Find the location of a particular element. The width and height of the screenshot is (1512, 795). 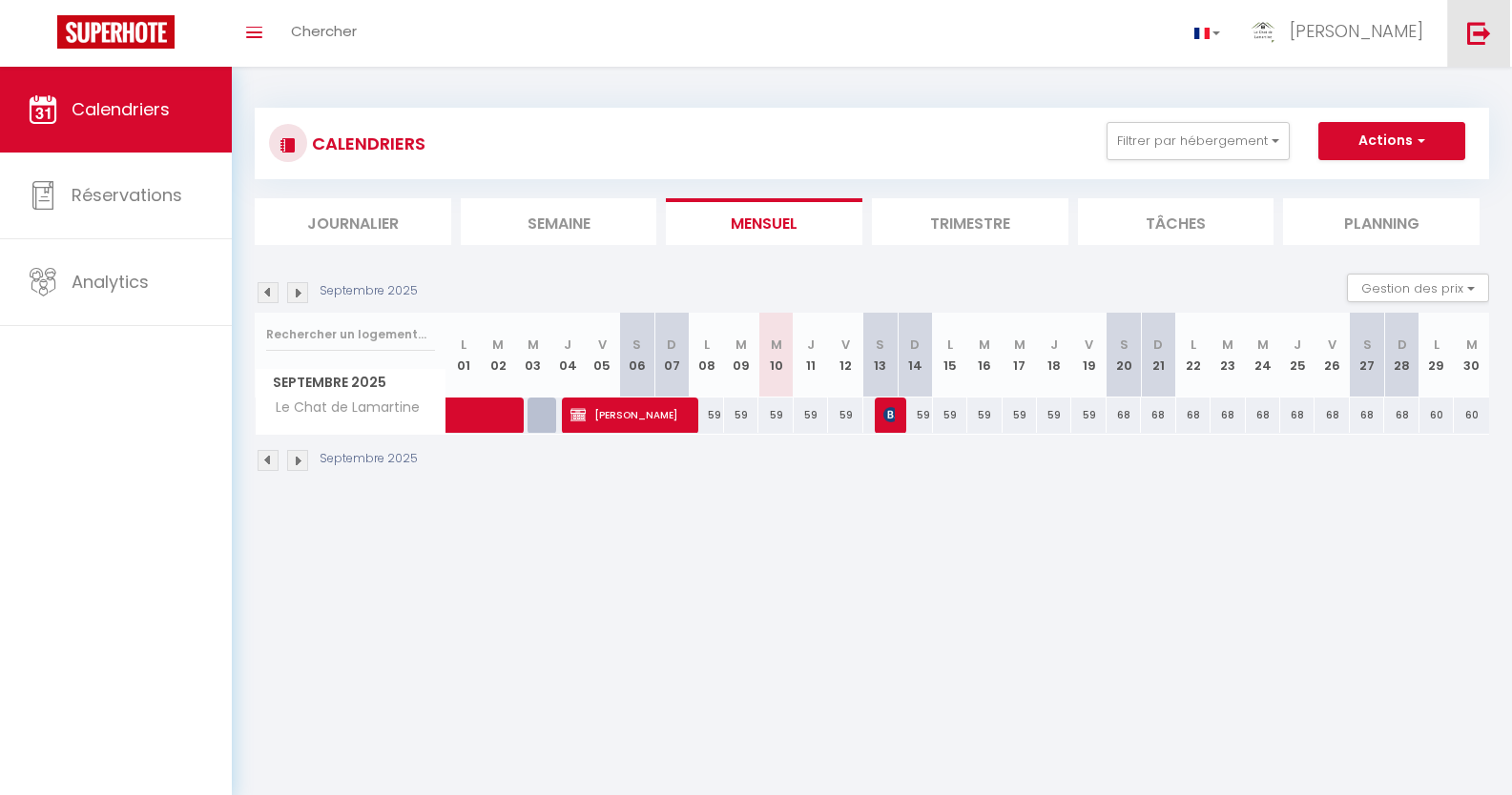

th: 21 is located at coordinates (1159, 355).